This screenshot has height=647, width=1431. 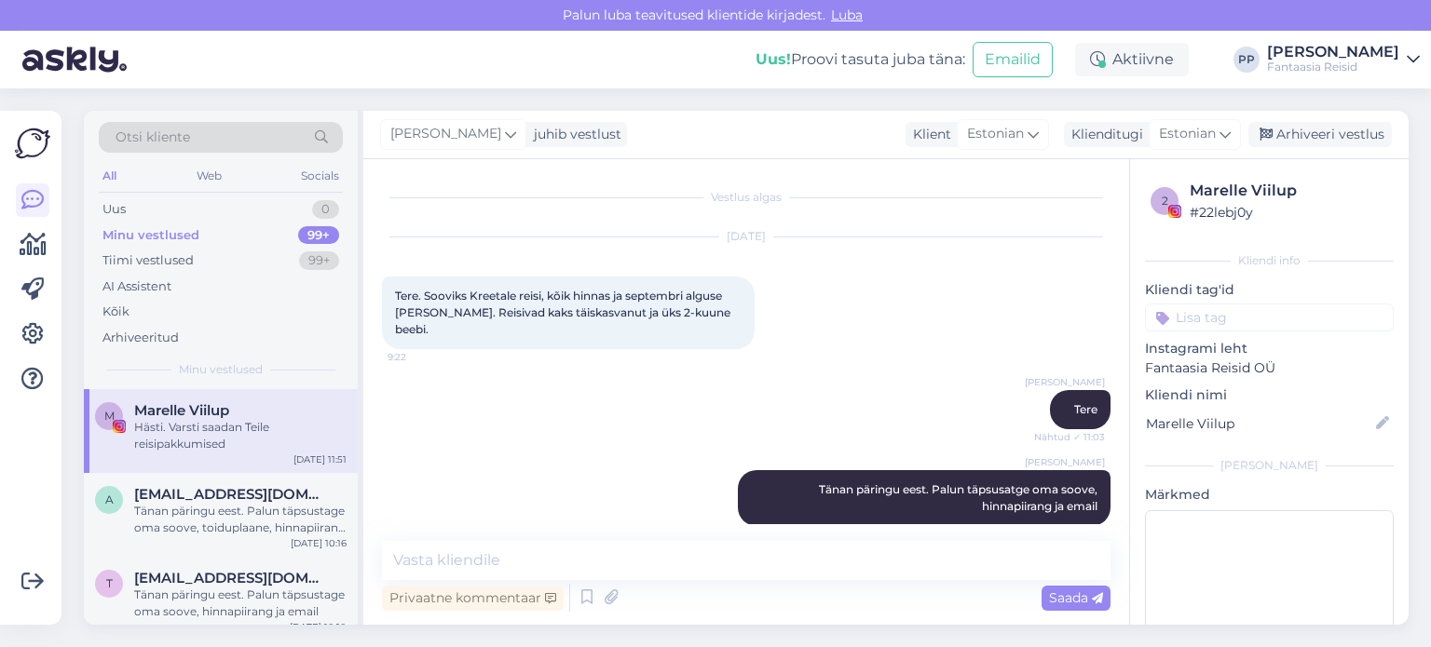 I want to click on div: Kõik, so click(x=116, y=312).